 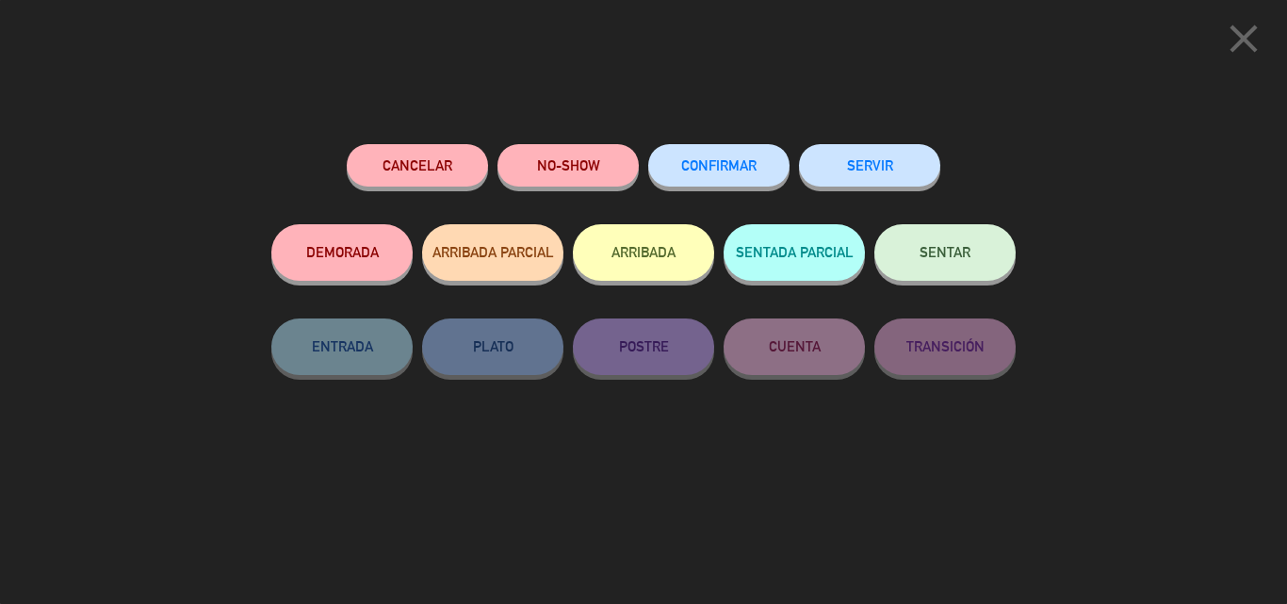 I want to click on button: ENTRADA, so click(x=342, y=347).